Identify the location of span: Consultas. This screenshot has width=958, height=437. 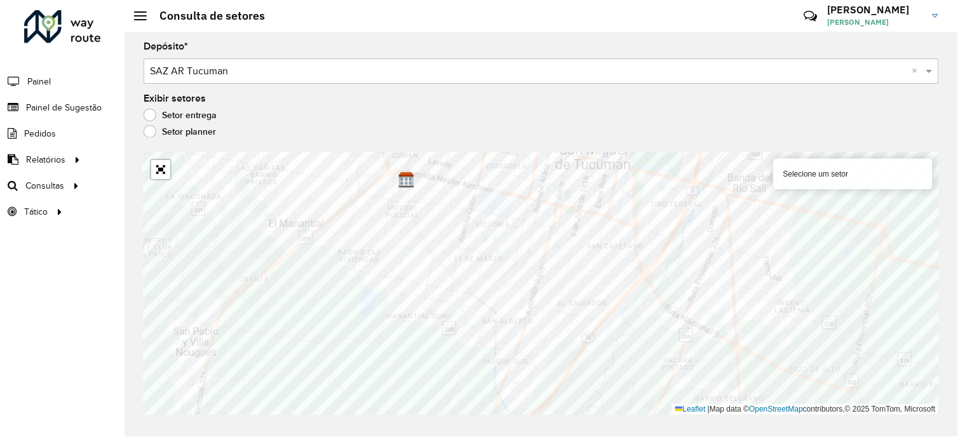
(44, 185).